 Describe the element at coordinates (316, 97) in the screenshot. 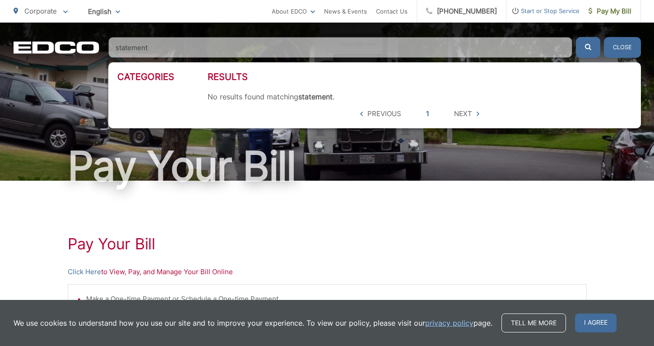

I see `strong: statement` at that location.